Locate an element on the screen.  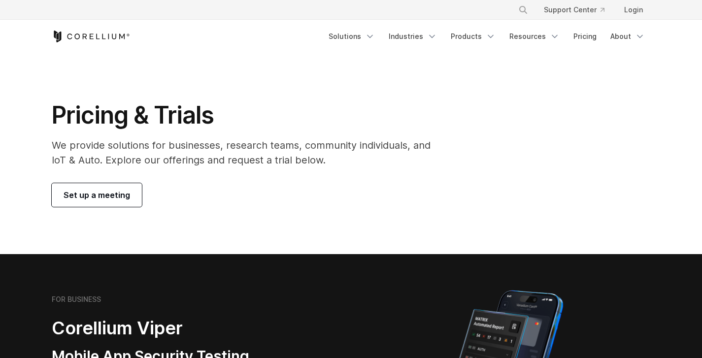
button: Search is located at coordinates (523, 10).